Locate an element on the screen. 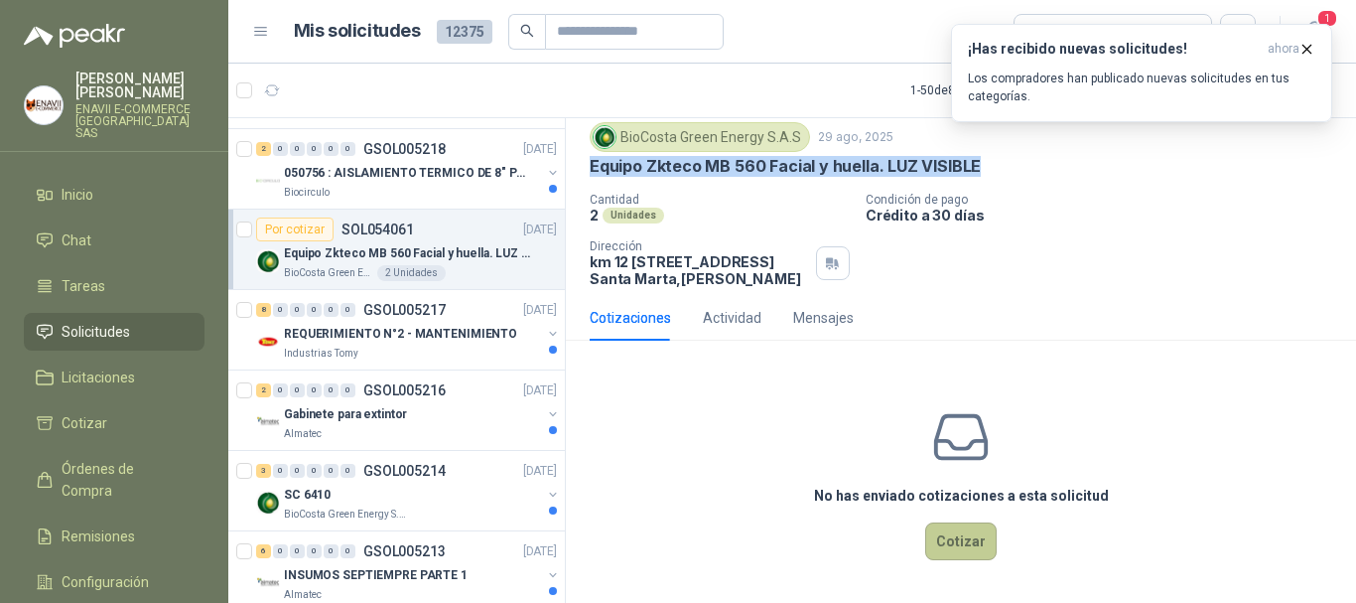  p: GSOL005218 is located at coordinates (404, 149).